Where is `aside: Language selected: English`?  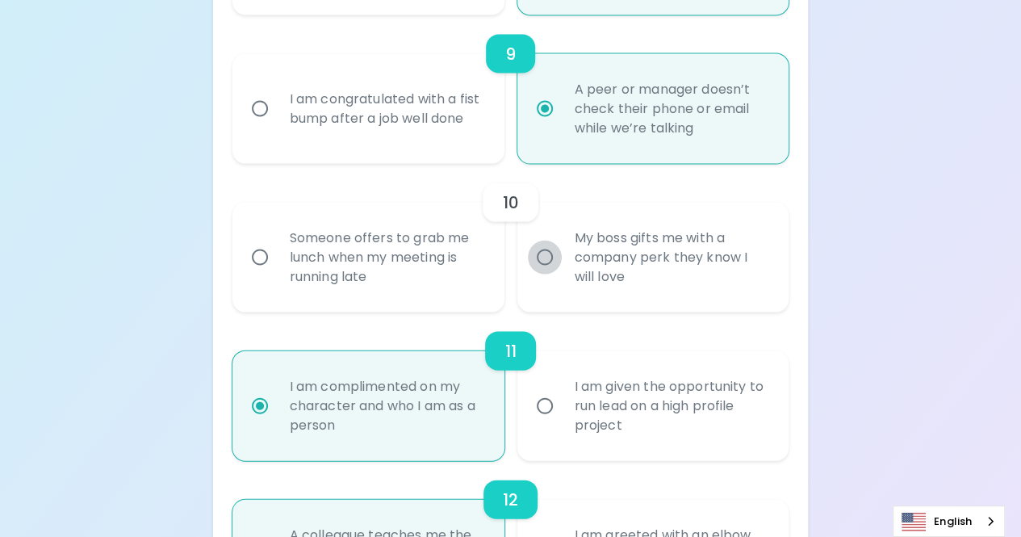 aside: Language selected: English is located at coordinates (948, 521).